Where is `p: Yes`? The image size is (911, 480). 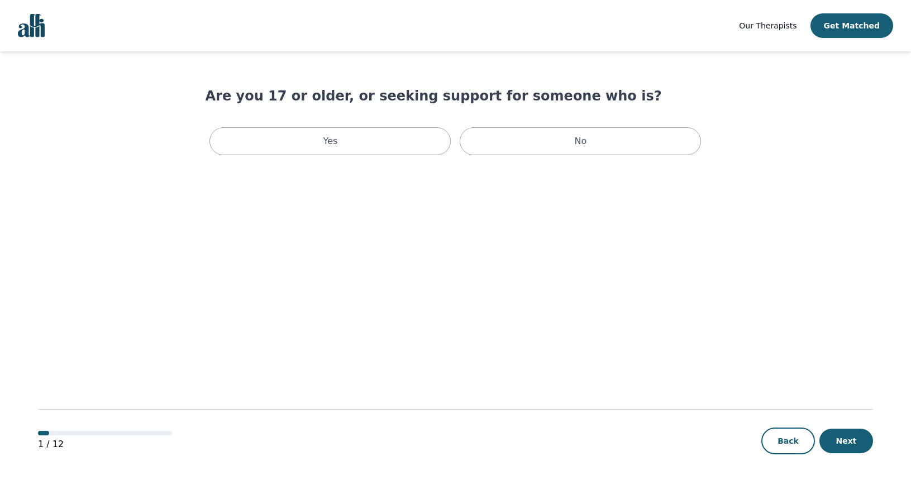 p: Yes is located at coordinates (331, 141).